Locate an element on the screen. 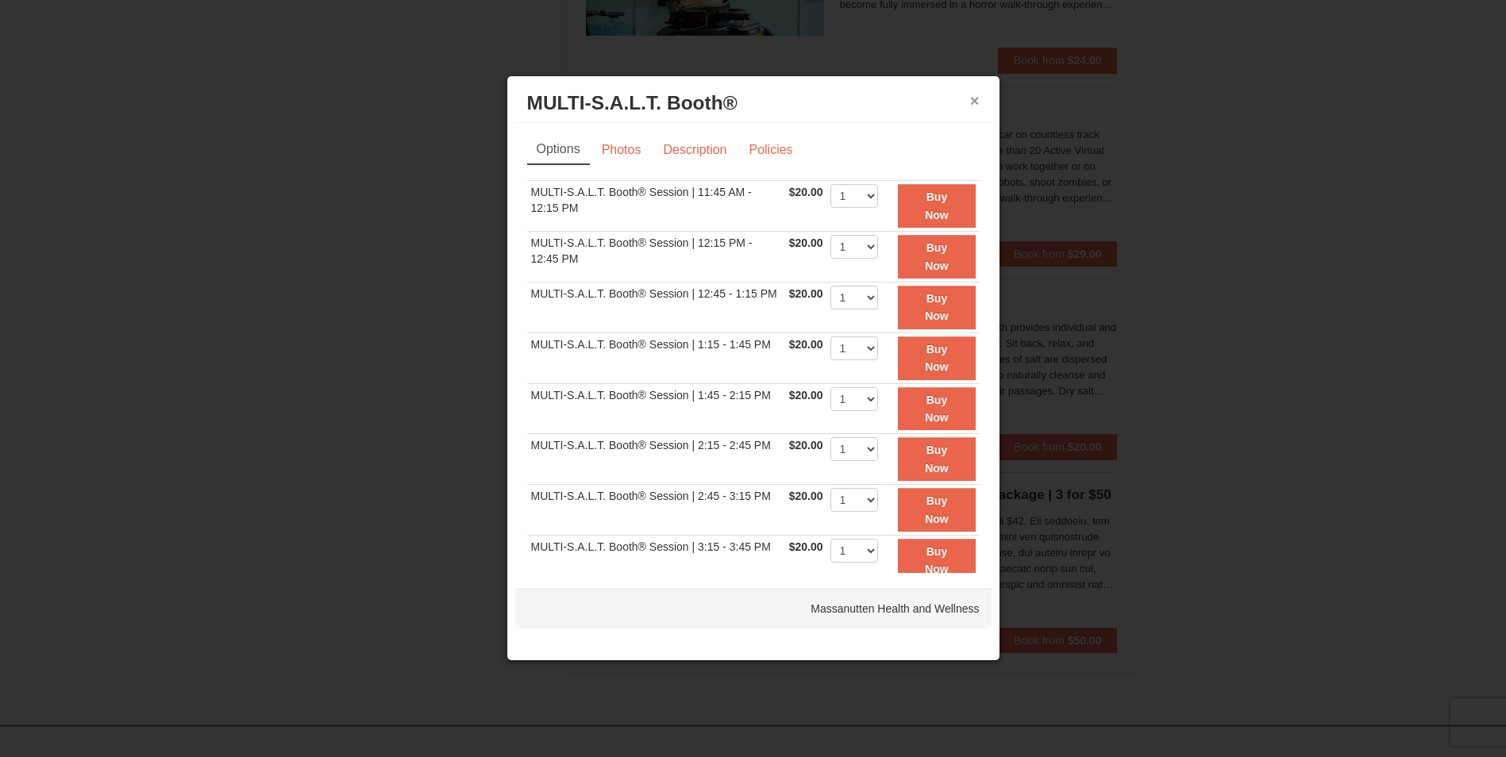 Image resolution: width=1506 pixels, height=757 pixels. div: Massanutten Health and Wellness is located at coordinates (753, 609).